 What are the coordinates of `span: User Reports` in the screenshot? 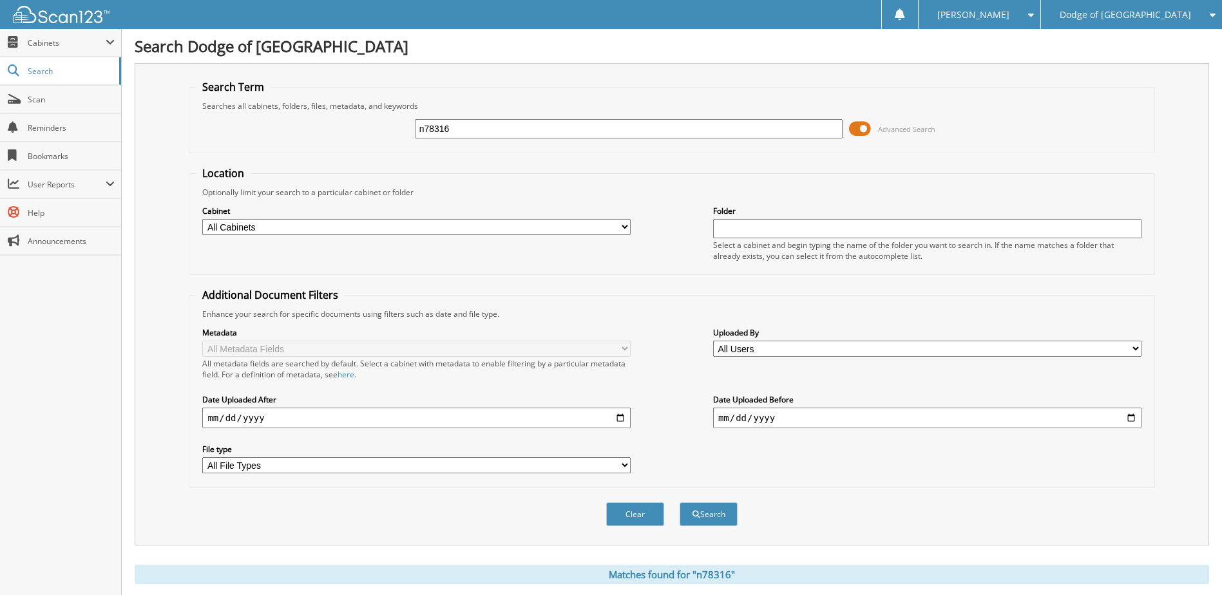 It's located at (66, 184).